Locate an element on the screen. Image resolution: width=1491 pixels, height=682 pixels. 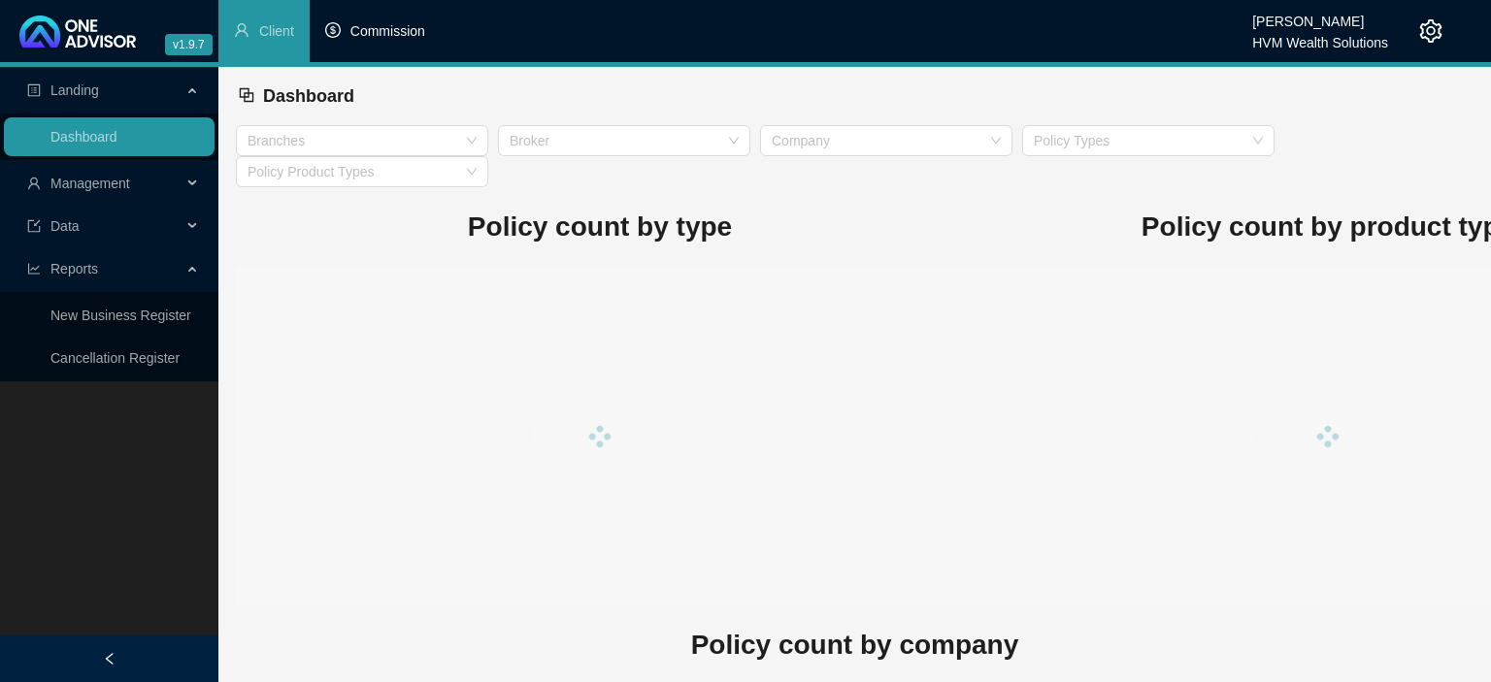
a: New Business Register is located at coordinates (120, 315).